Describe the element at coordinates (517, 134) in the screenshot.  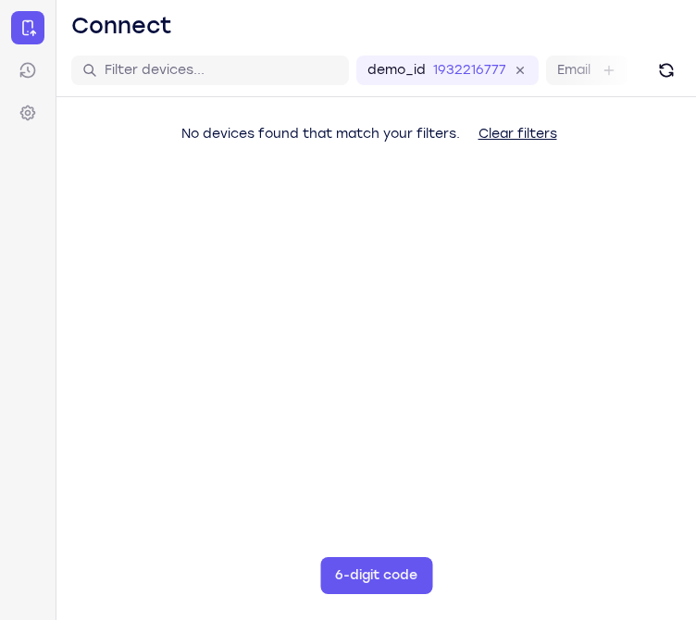
I see `button: Clear filters` at that location.